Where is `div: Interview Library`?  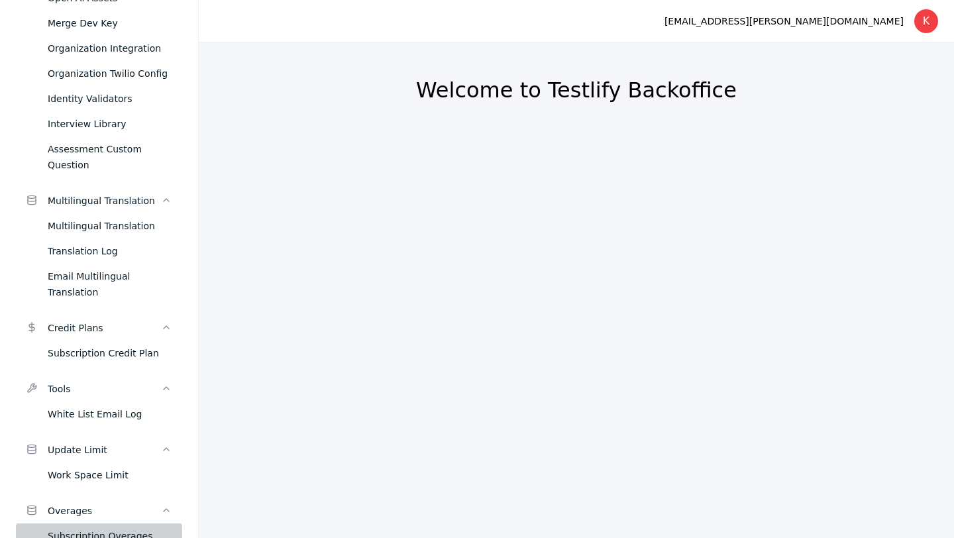 div: Interview Library is located at coordinates (109, 124).